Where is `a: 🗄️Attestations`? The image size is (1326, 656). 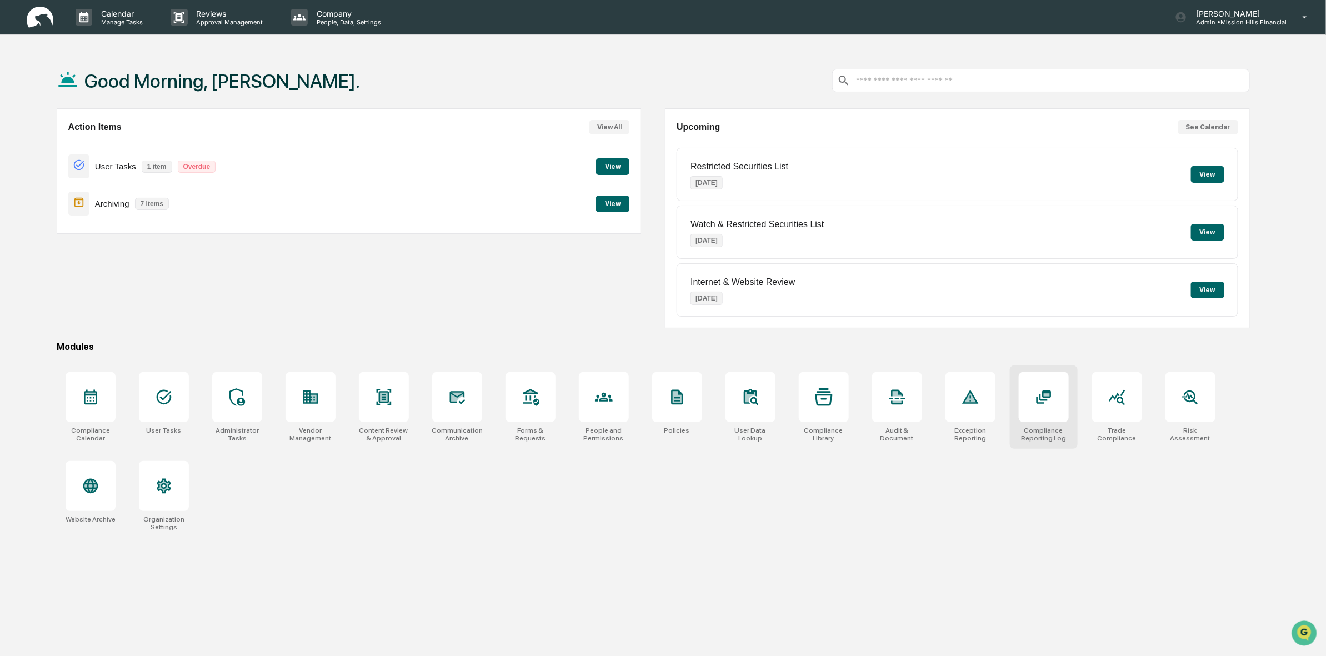
a: 🗄️Attestations is located at coordinates (109, 146).